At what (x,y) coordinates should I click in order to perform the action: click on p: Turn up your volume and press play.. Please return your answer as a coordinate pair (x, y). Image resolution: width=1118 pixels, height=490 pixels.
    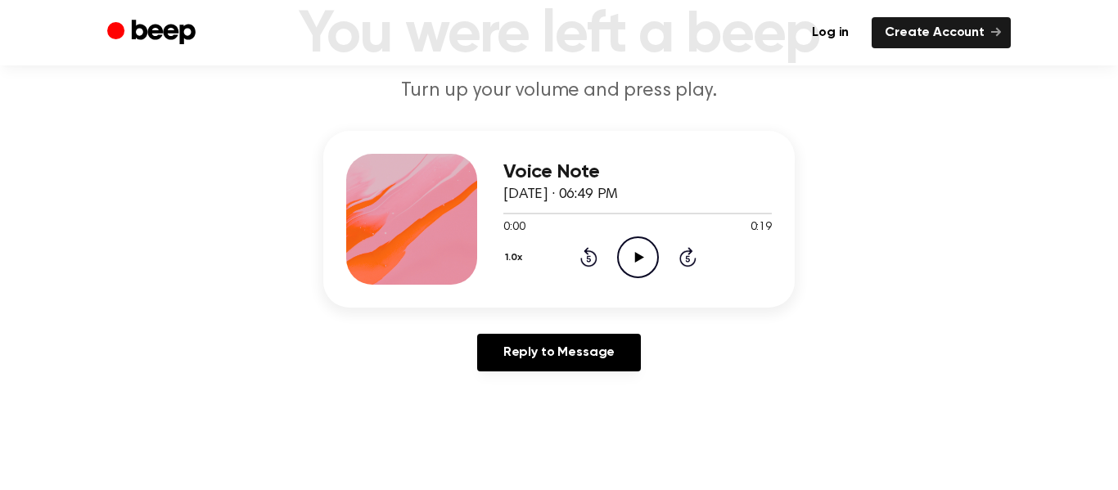
    Looking at the image, I should click on (559, 91).